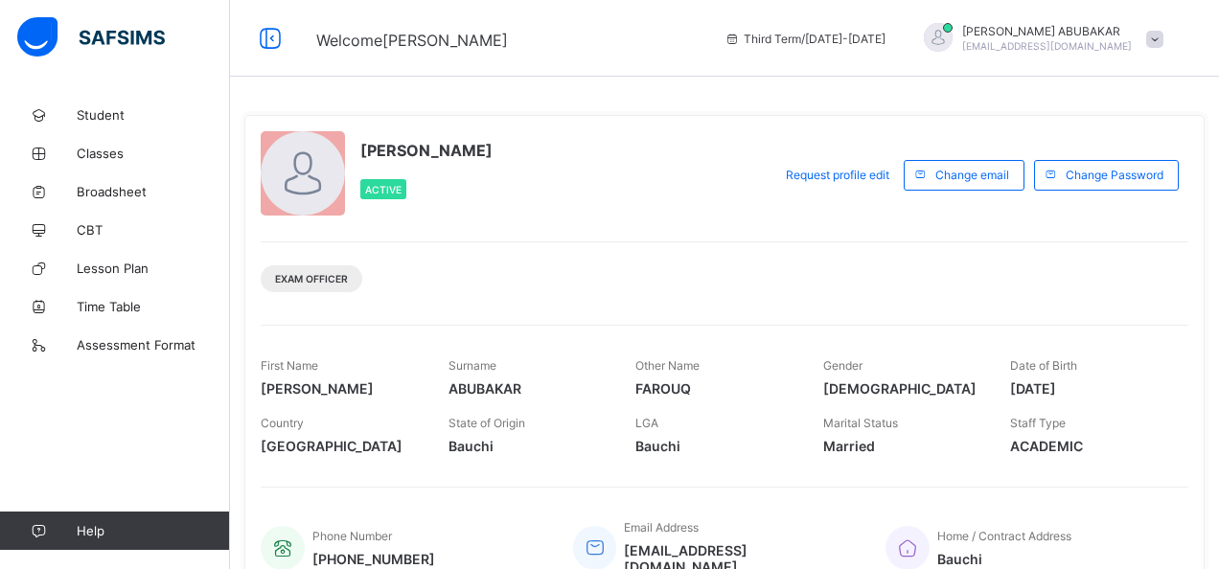  Describe the element at coordinates (312, 279) in the screenshot. I see `span: Exam Officer` at that location.